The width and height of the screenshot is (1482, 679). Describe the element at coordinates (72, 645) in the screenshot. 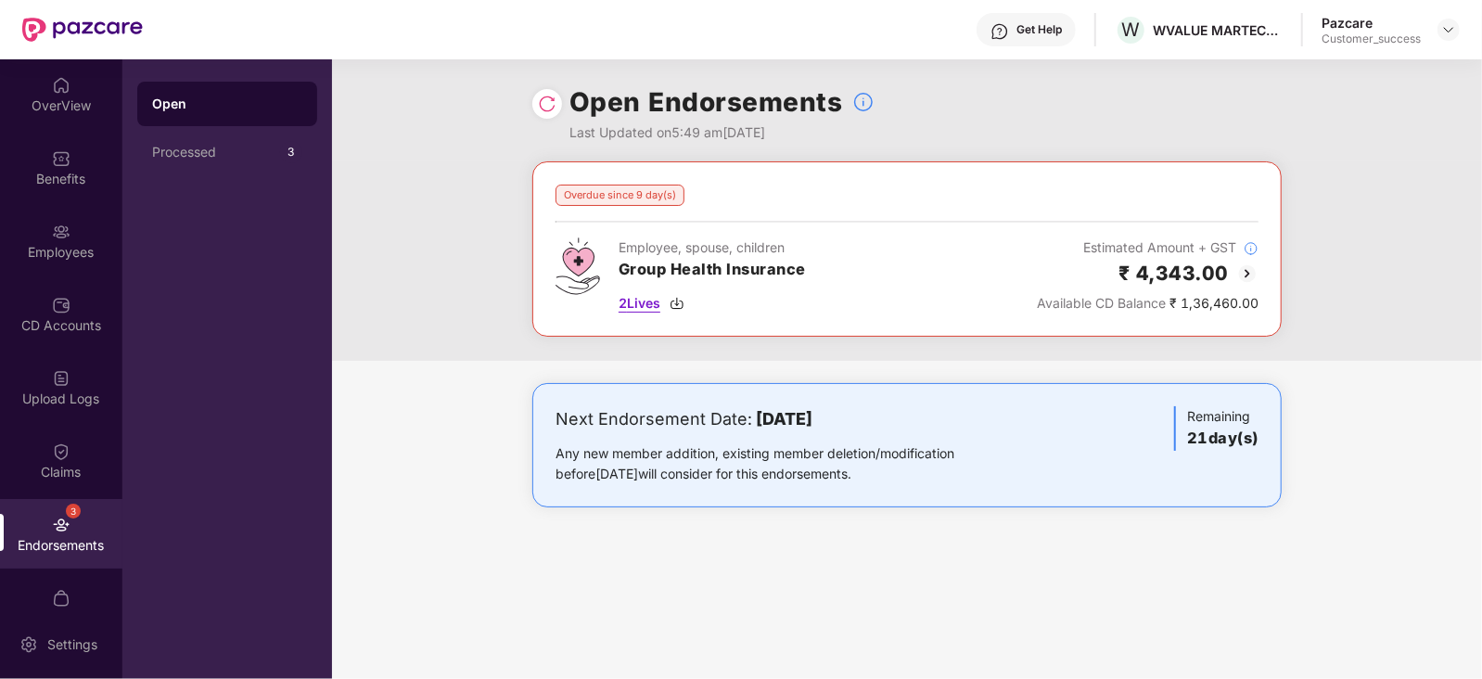

I see `div: Settings` at that location.